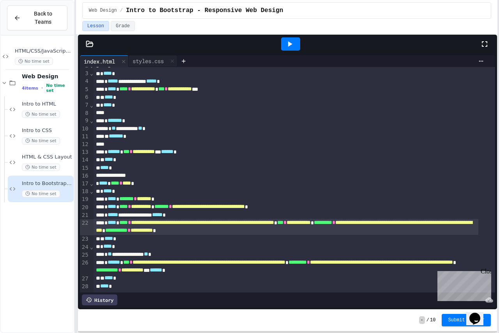 The width and height of the screenshot is (499, 333). Describe the element at coordinates (123, 26) in the screenshot. I see `button: Grade` at that location.